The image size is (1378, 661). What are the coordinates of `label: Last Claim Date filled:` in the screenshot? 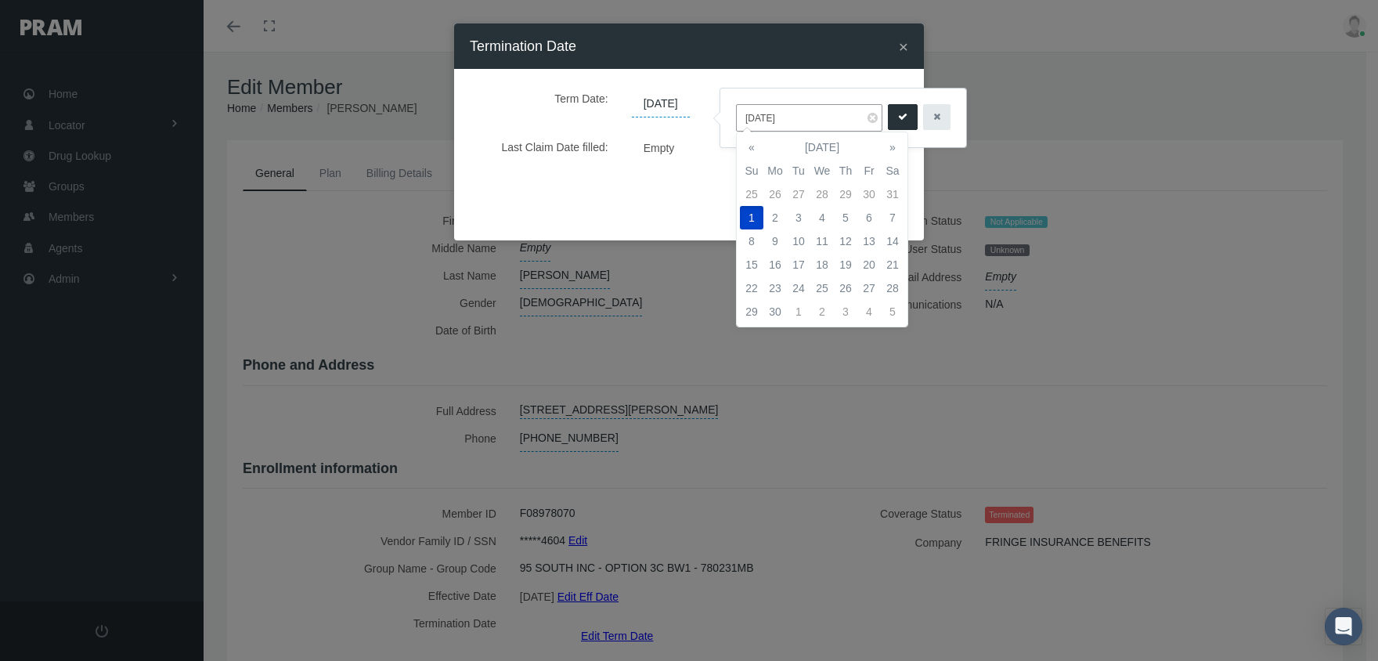 It's located at (550, 146).